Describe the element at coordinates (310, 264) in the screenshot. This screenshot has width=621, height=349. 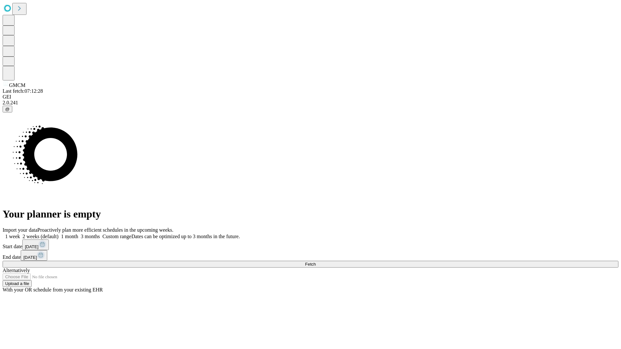
I see `button: Fetch` at that location.